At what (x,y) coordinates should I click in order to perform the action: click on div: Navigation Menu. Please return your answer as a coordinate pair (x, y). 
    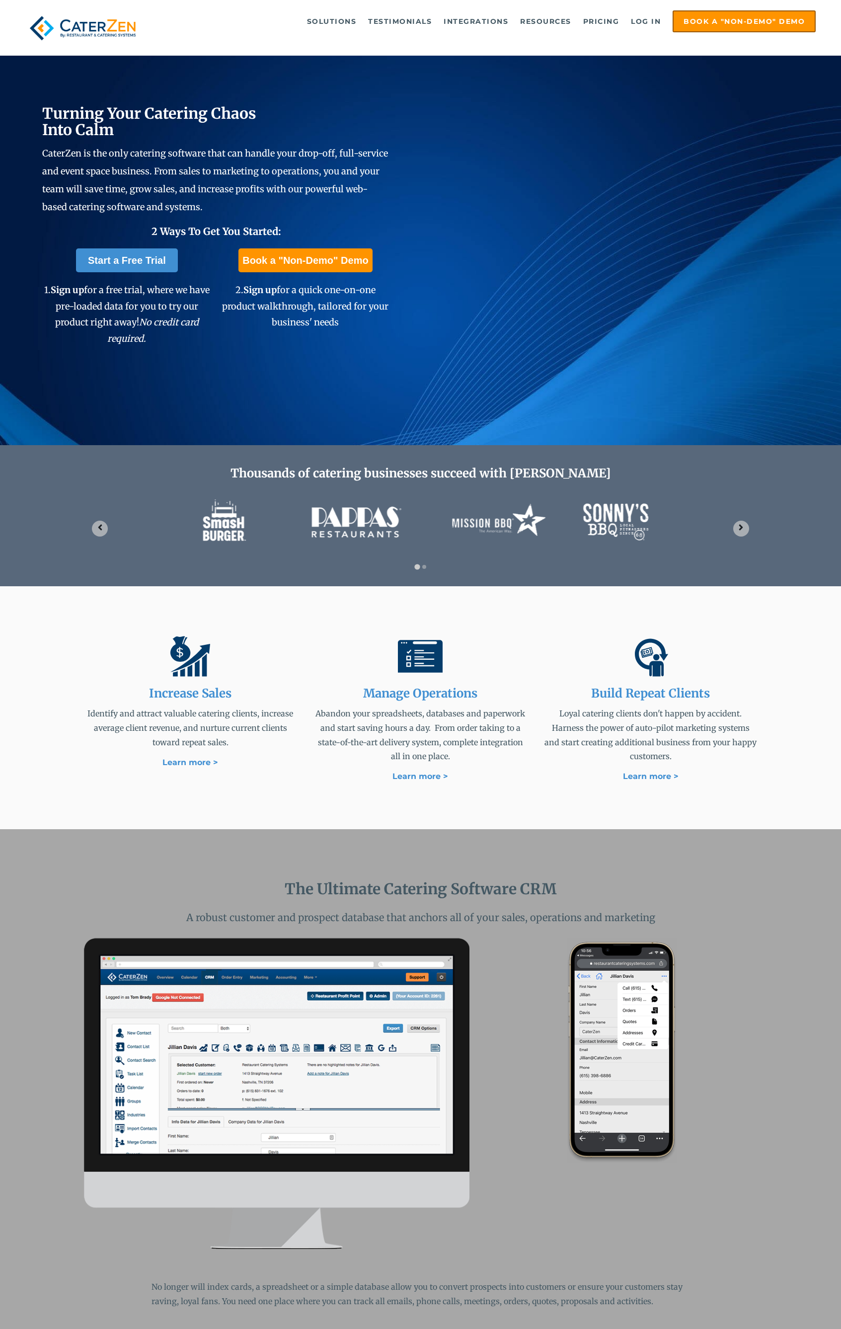
    Looking at the image, I should click on (488, 21).